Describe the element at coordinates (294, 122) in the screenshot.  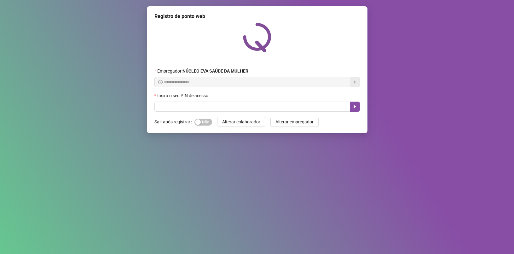
I see `span: Alterar empregador` at that location.